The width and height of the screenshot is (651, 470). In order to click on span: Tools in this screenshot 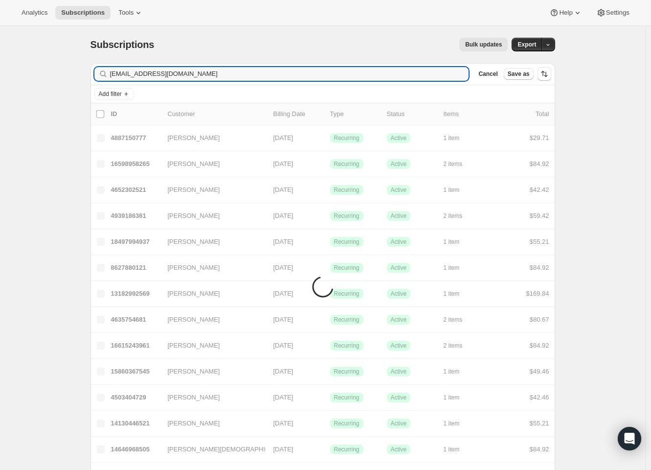, I will do `click(126, 13)`.